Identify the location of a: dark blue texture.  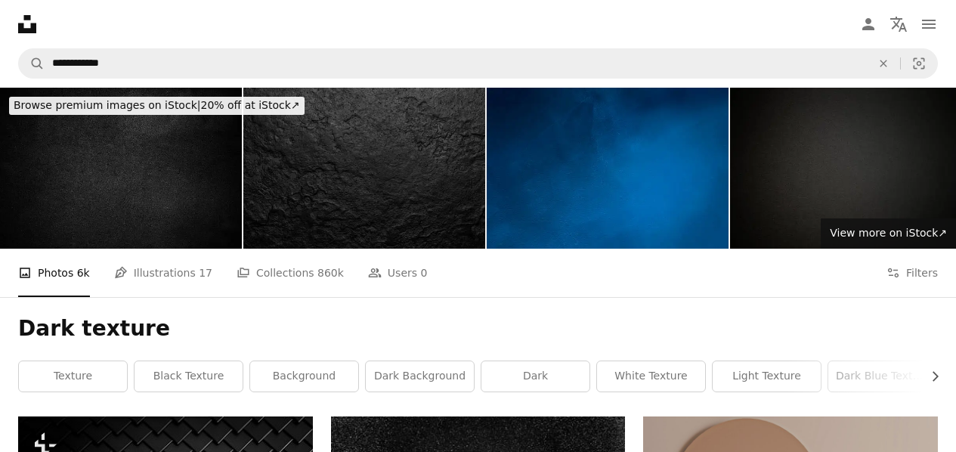
(882, 376).